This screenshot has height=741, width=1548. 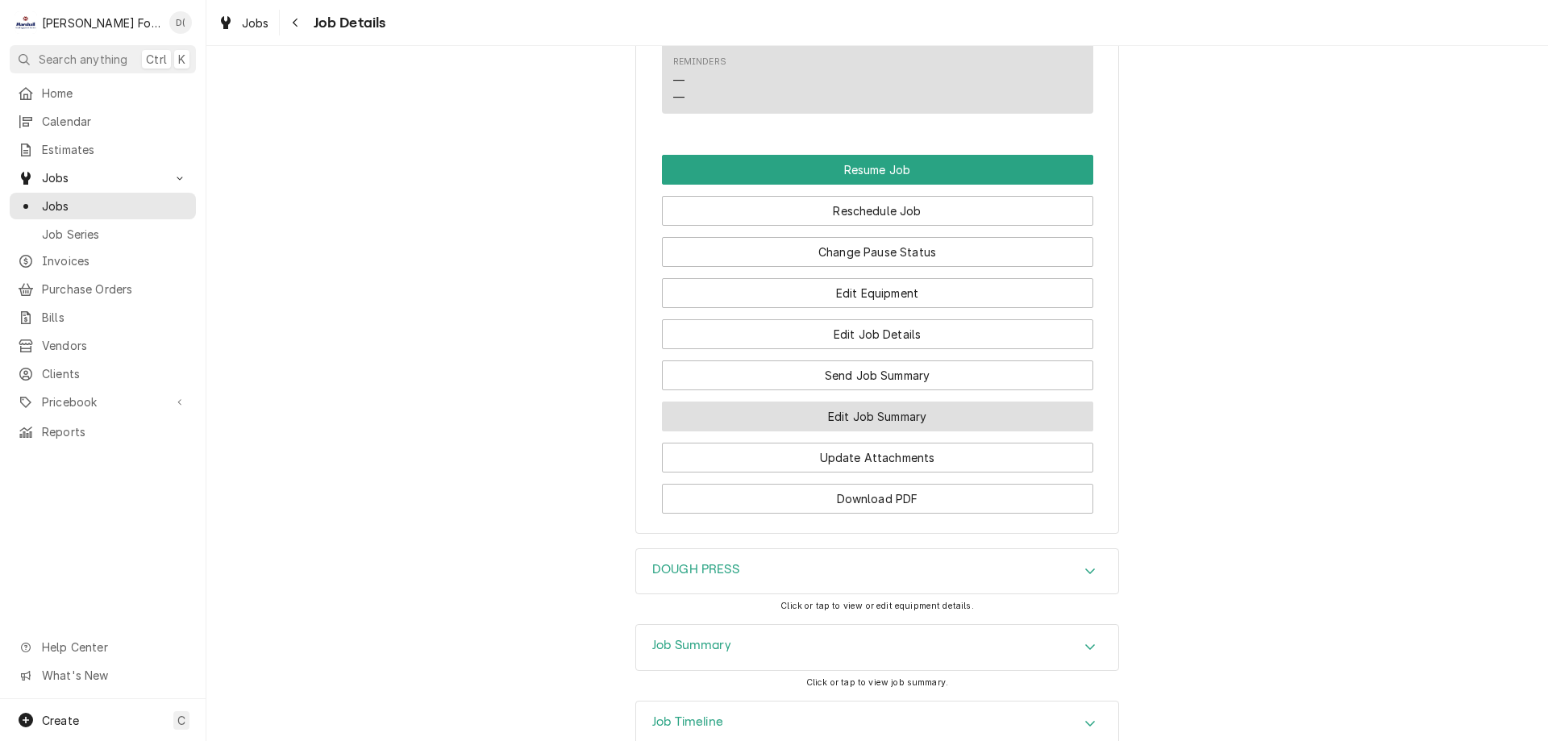 I want to click on span: Pricebook, so click(x=102, y=401).